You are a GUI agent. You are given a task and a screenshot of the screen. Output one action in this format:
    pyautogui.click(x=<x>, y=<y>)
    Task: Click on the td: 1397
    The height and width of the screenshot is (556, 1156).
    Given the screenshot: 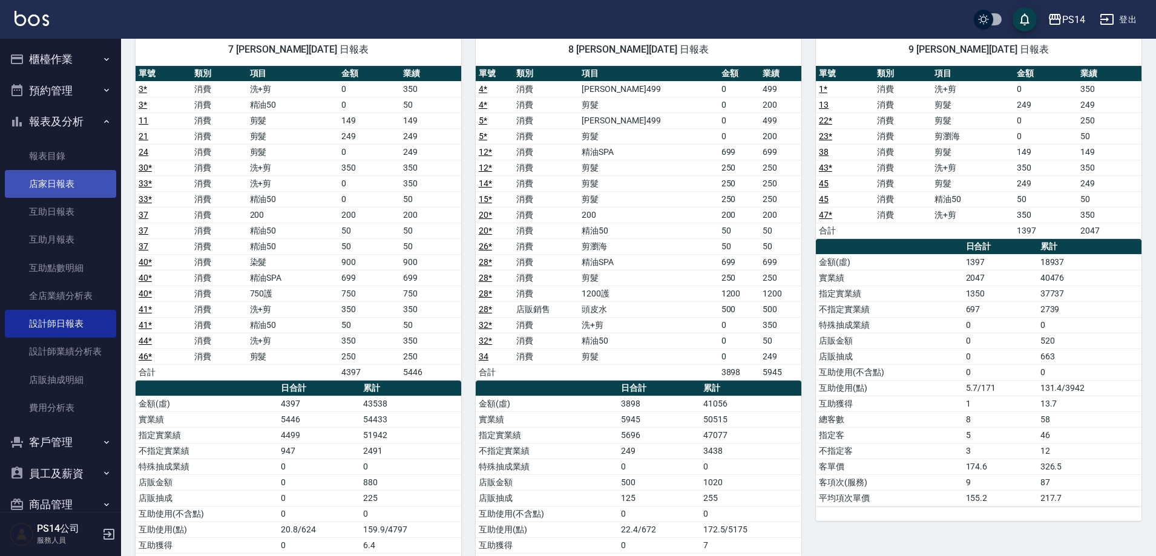 What is the action you would take?
    pyautogui.click(x=1000, y=262)
    